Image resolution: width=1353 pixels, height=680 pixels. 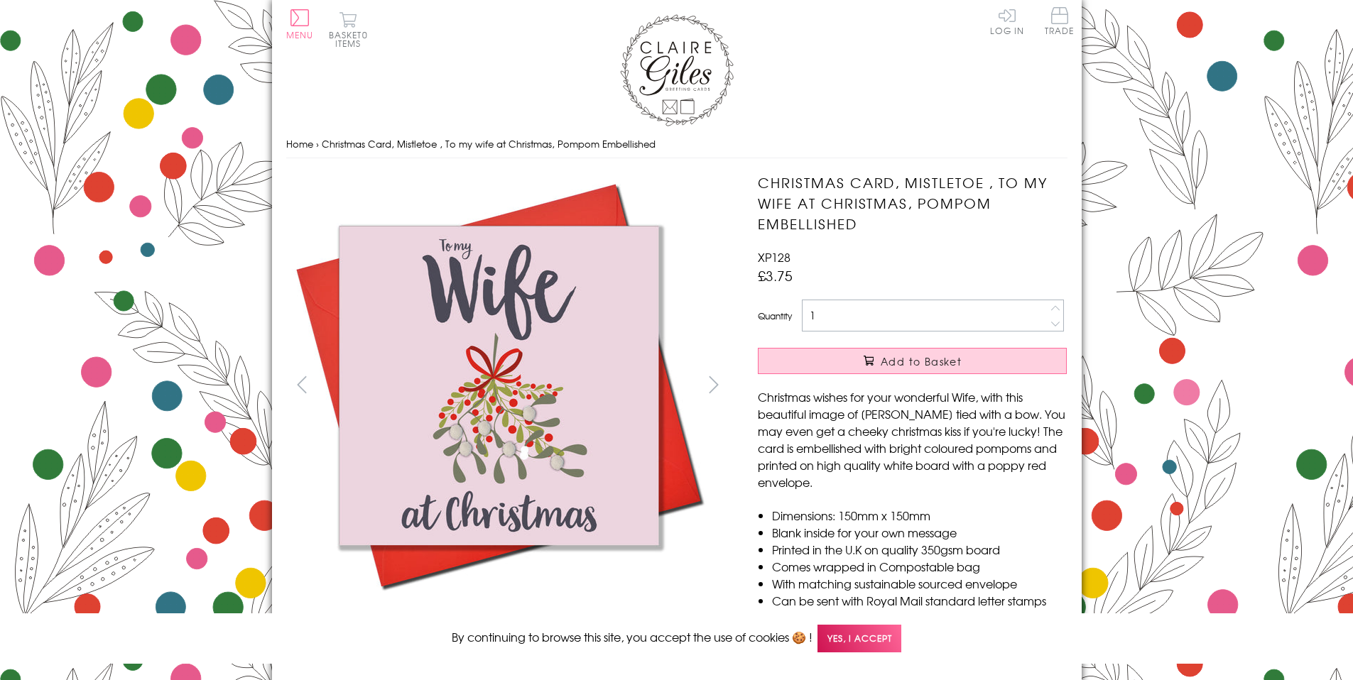 What do you see at coordinates (919, 601) in the screenshot?
I see `li: Can be sent with Royal Mail standard letter stamps` at bounding box center [919, 601].